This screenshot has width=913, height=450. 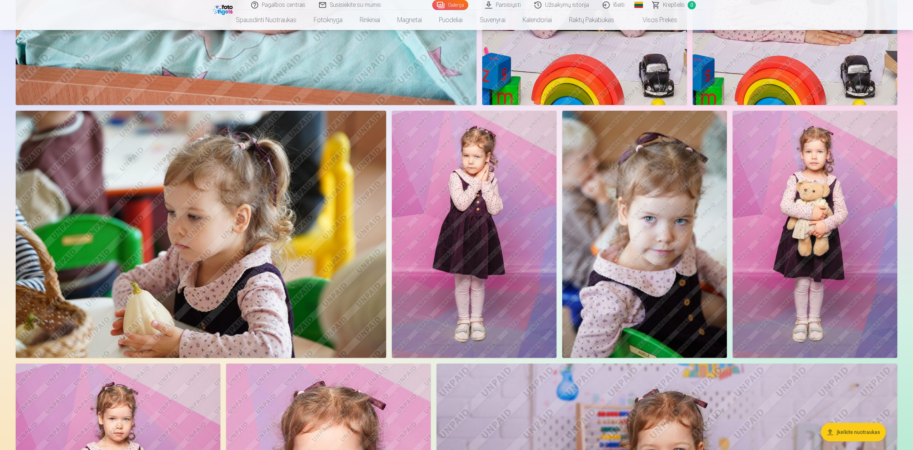 What do you see at coordinates (224, 9) in the screenshot?
I see `img: /fa2` at bounding box center [224, 9].